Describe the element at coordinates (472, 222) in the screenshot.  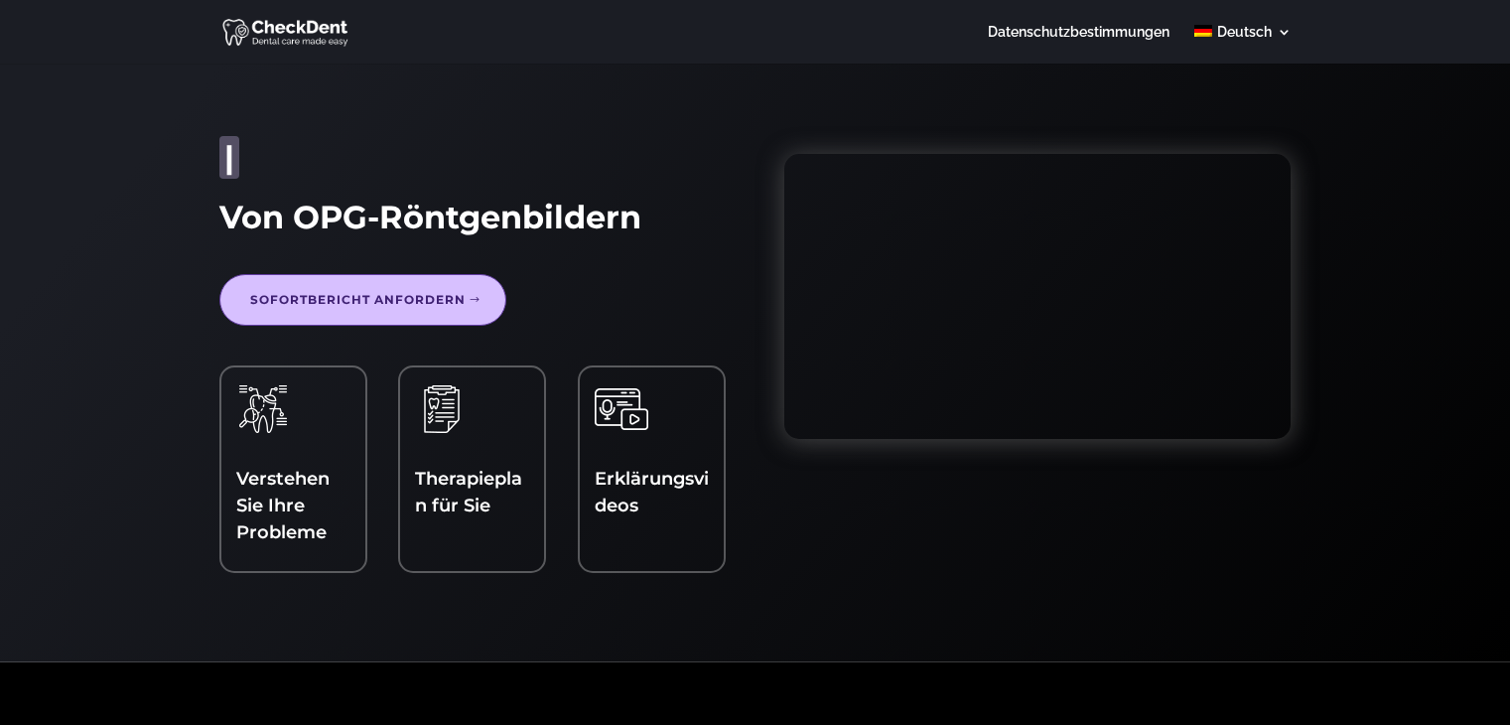
I see `h1: Von OPG-Röntgenbildern` at that location.